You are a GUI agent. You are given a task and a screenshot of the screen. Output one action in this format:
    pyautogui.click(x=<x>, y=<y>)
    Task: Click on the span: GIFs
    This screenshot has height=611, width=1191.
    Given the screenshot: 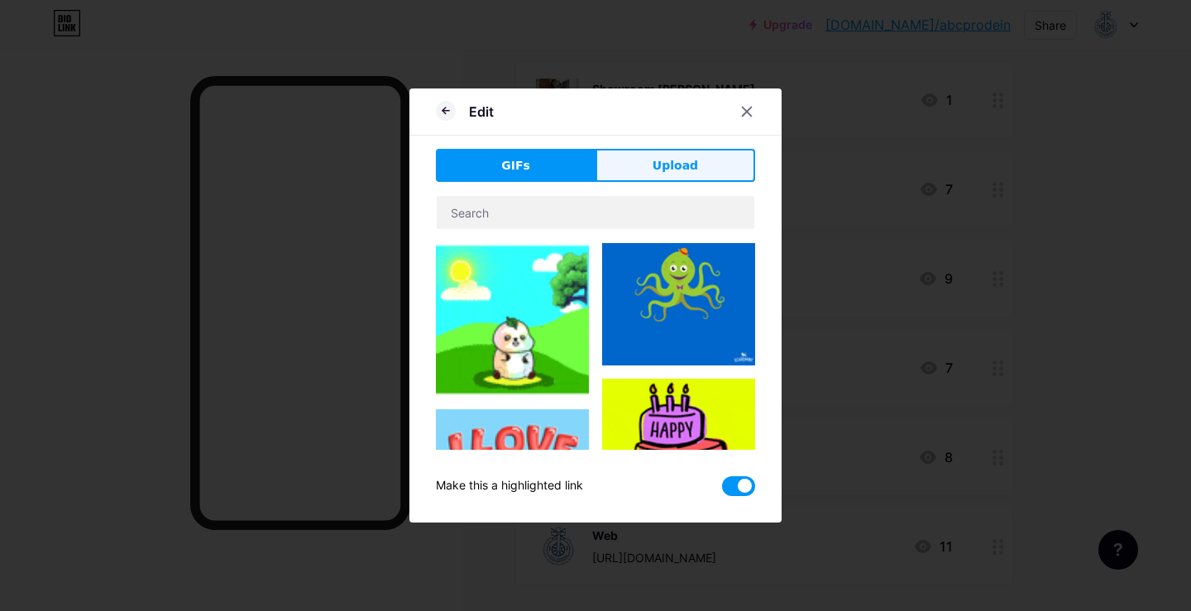 What is the action you would take?
    pyautogui.click(x=515, y=165)
    